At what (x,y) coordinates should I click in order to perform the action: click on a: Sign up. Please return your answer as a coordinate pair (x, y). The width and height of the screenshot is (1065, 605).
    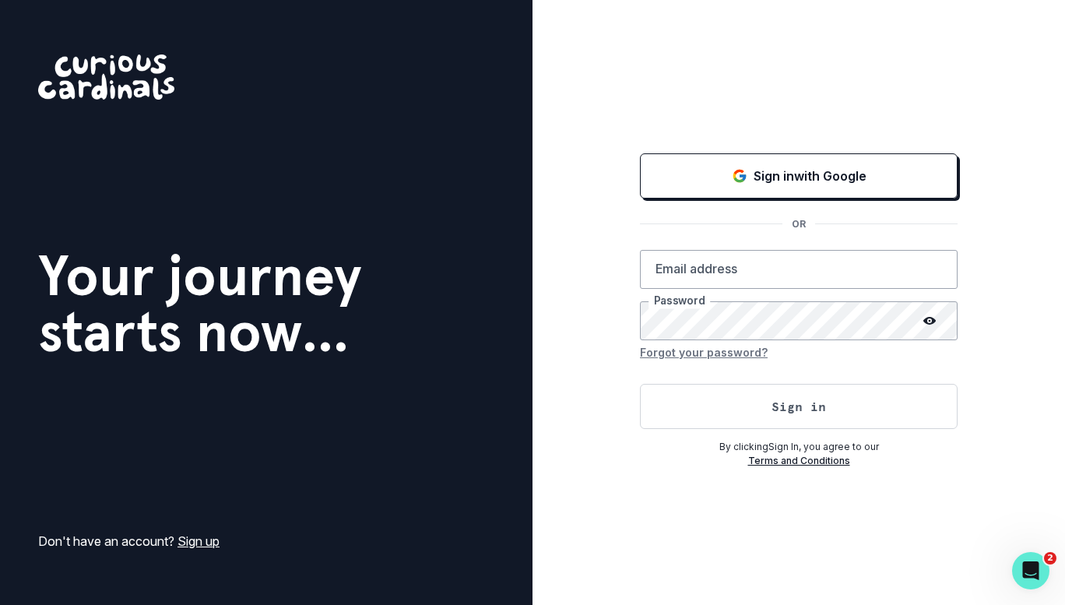
    Looking at the image, I should click on (199, 541).